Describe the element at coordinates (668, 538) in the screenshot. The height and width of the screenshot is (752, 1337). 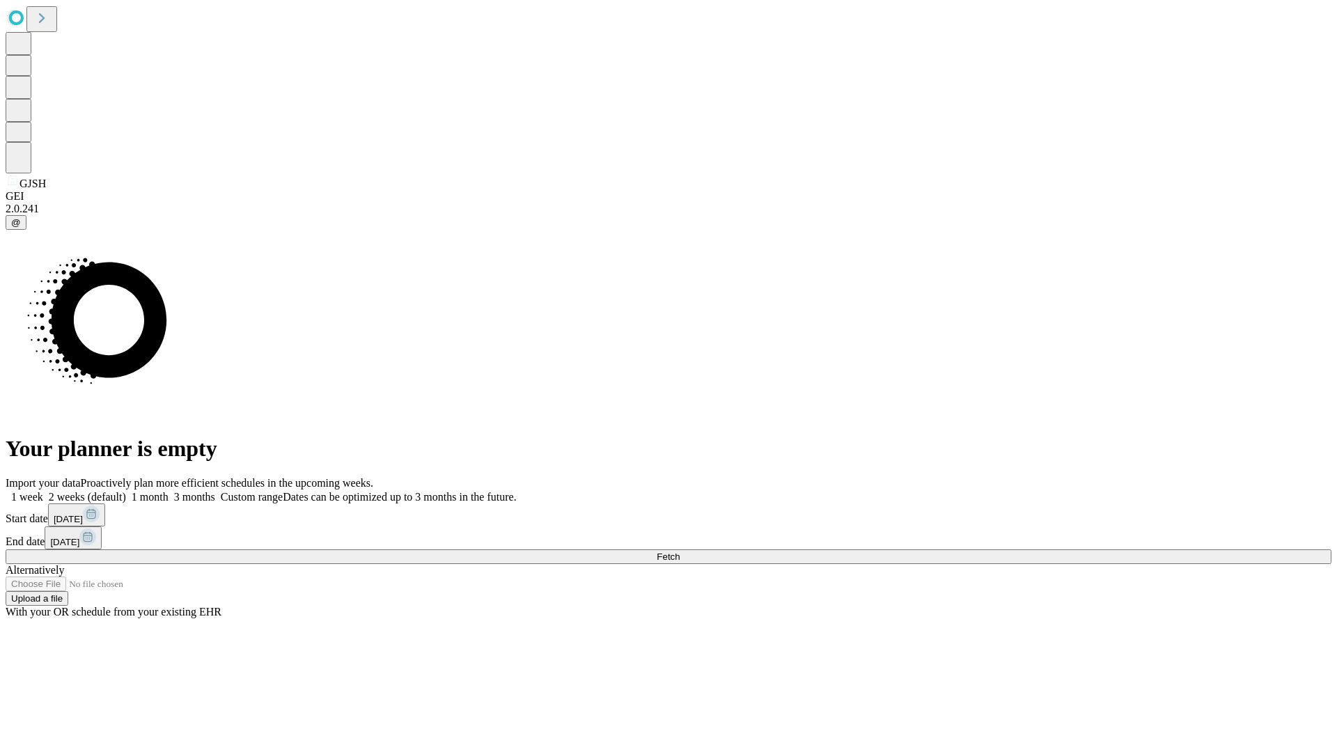
I see `div: End date` at that location.